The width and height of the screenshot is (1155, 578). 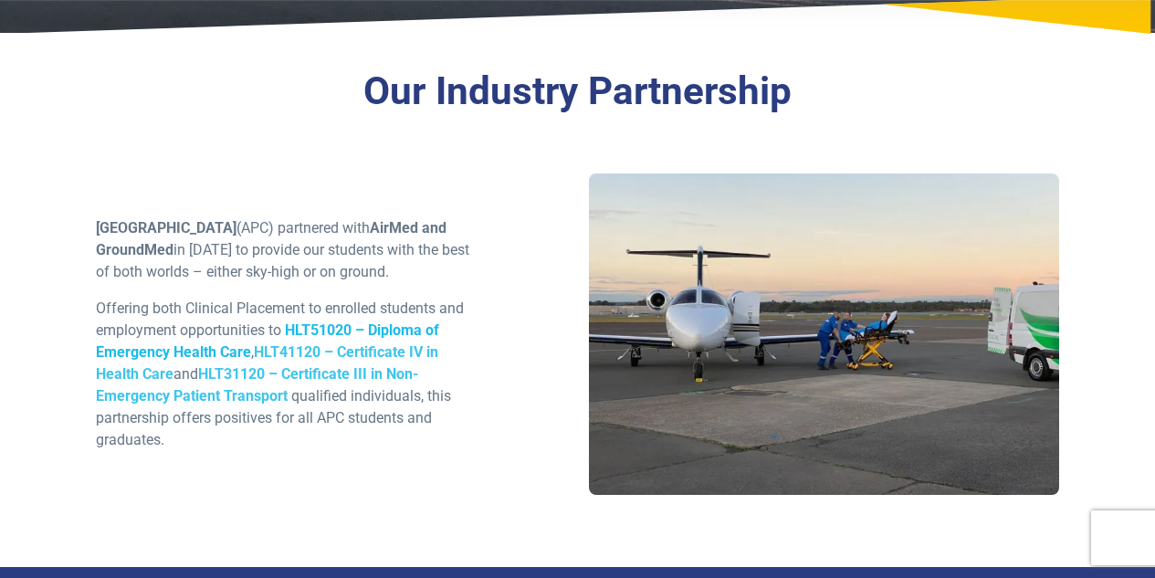 What do you see at coordinates (303, 227) in the screenshot?
I see `span: (APC) partnered with` at bounding box center [303, 227].